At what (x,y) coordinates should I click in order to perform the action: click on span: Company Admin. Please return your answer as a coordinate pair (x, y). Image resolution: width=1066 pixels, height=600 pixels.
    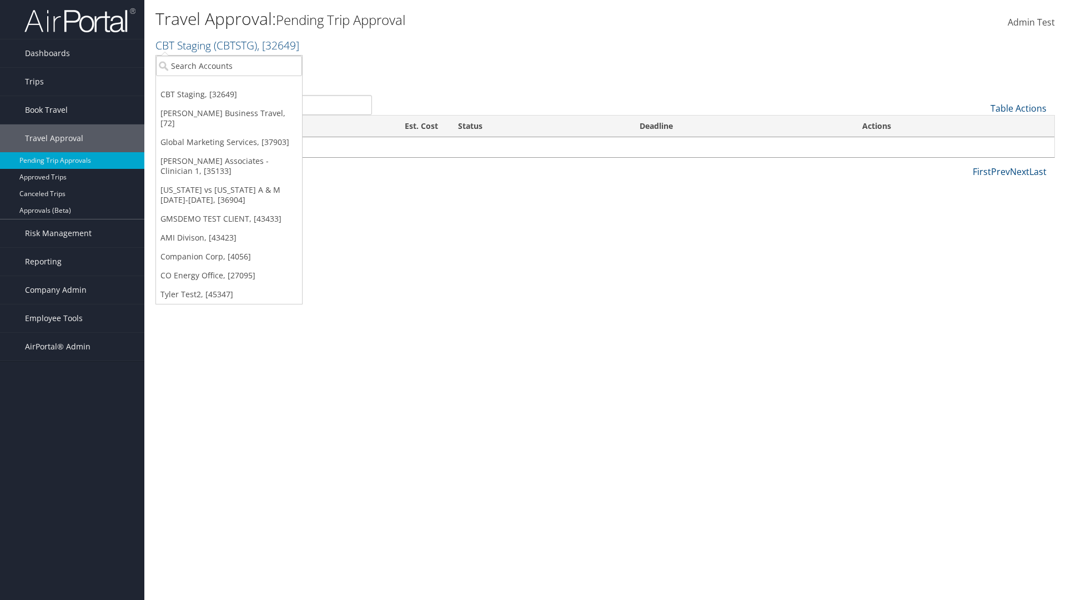
    Looking at the image, I should click on (56, 290).